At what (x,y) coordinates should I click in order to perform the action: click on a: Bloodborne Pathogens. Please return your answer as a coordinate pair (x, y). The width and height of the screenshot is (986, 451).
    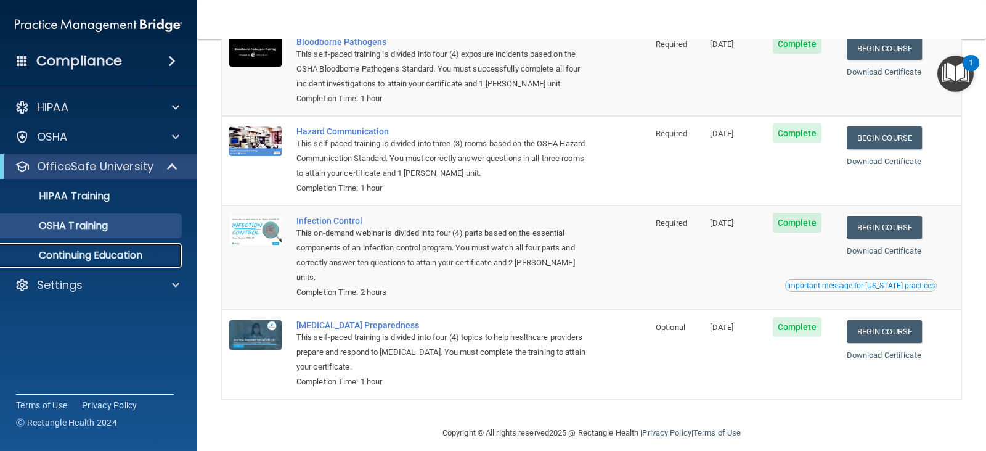
    Looking at the image, I should click on (441, 42).